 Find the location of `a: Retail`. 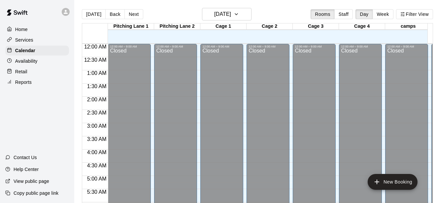

a: Retail is located at coordinates (37, 72).